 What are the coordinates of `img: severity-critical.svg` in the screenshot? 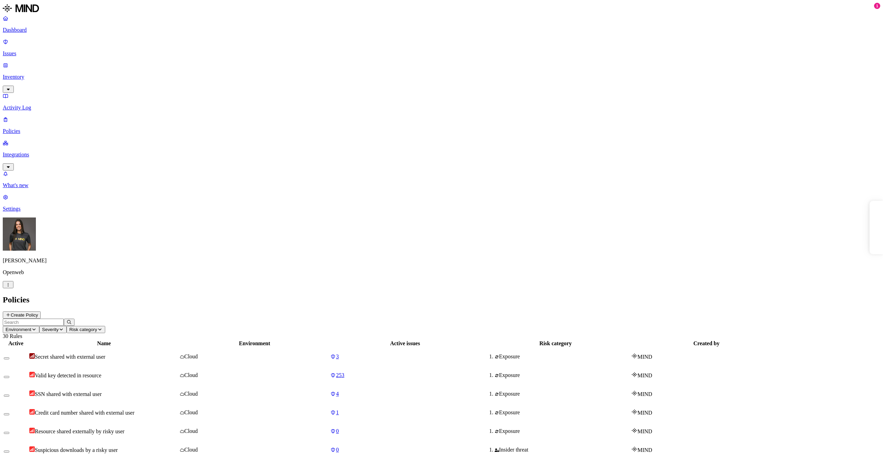 It's located at (32, 356).